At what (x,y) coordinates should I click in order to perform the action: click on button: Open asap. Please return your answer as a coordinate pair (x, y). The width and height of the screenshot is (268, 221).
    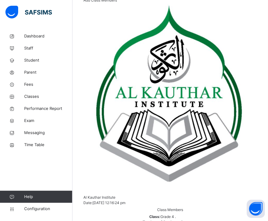
    Looking at the image, I should click on (255, 209).